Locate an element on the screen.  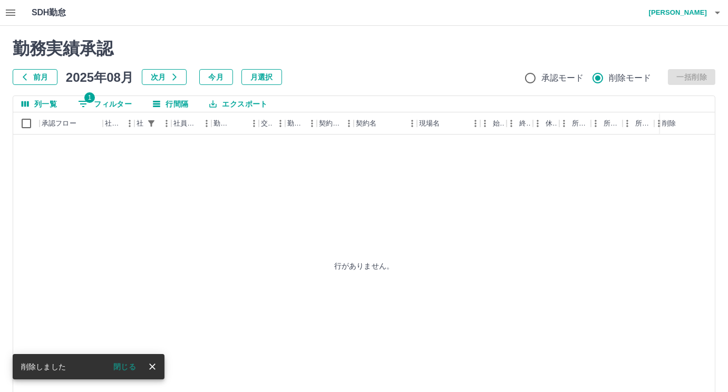
button: 列選択 is located at coordinates (39, 104).